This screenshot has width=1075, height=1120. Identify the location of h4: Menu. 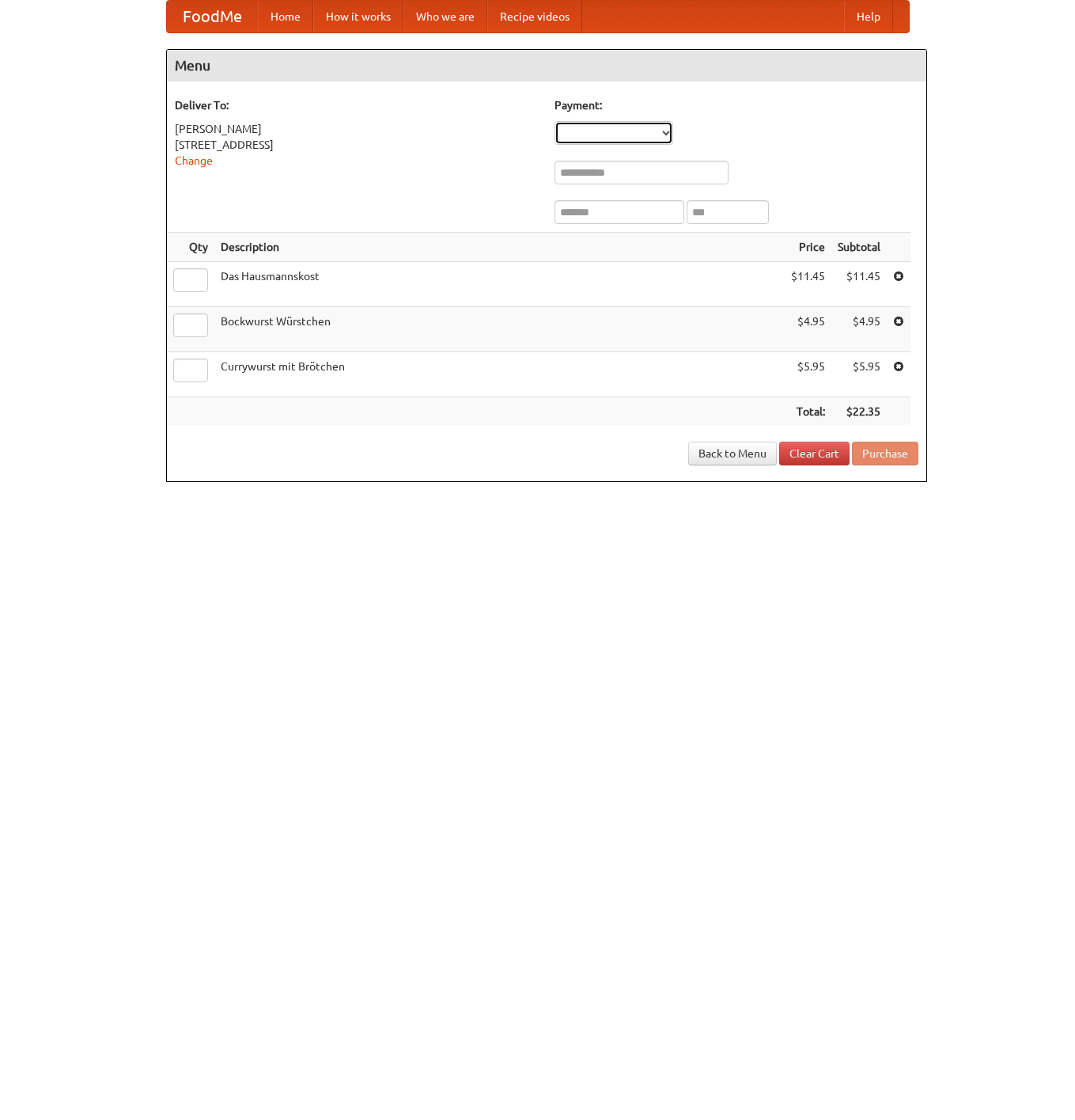
(546, 66).